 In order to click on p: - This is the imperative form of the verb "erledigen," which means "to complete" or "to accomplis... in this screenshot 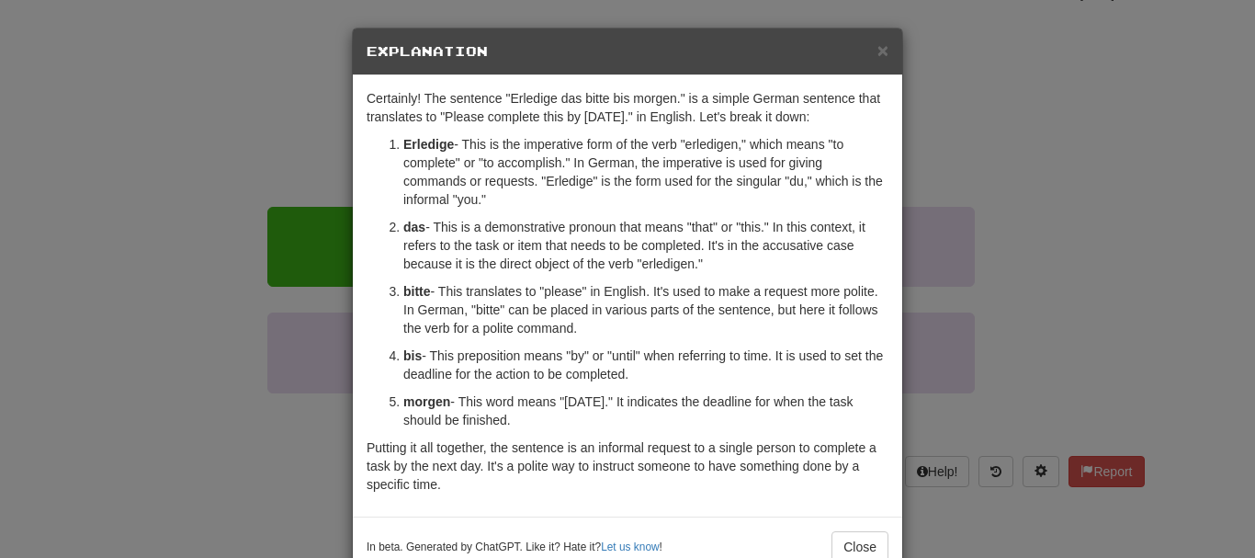, I will do `click(646, 172)`.